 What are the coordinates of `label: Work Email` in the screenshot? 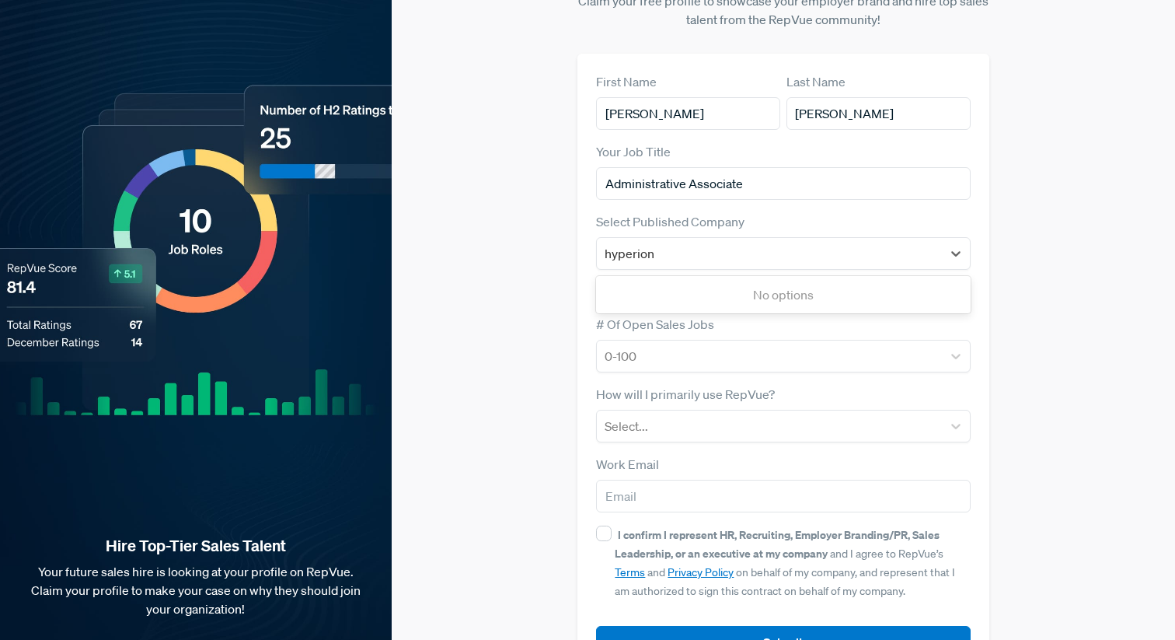 It's located at (627, 464).